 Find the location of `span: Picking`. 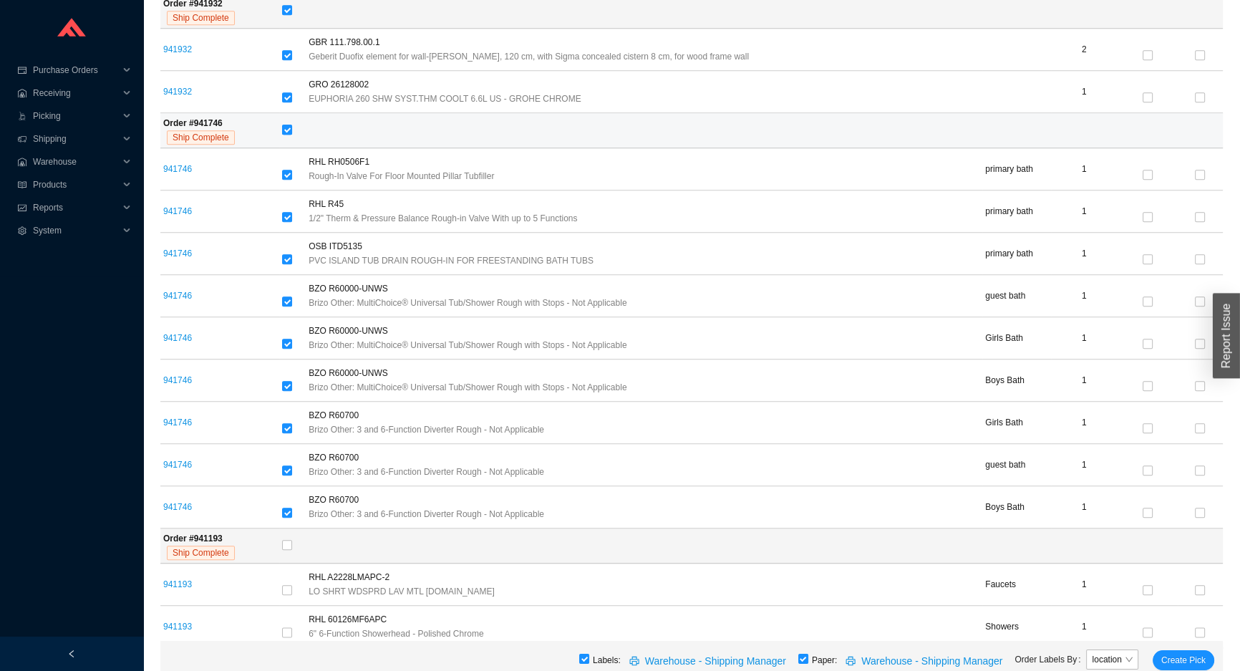

span: Picking is located at coordinates (76, 116).